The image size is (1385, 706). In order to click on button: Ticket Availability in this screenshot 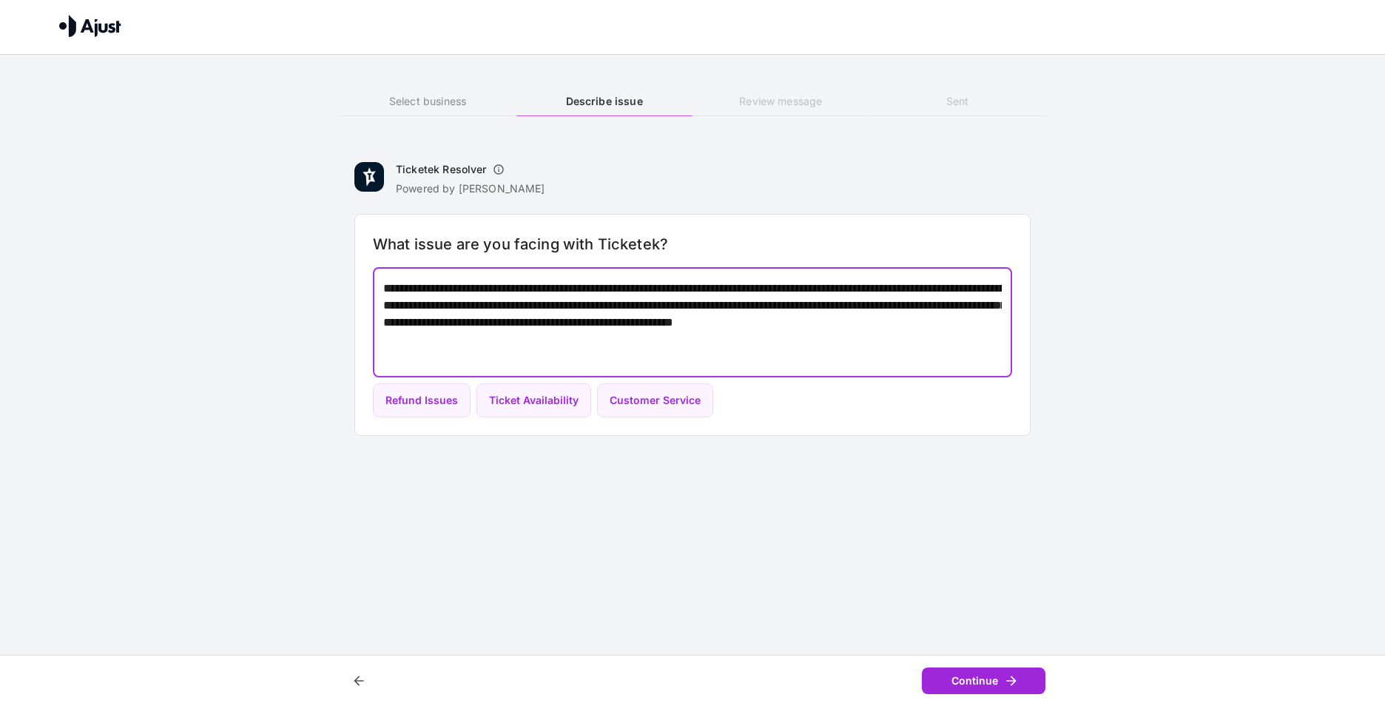, I will do `click(534, 400)`.